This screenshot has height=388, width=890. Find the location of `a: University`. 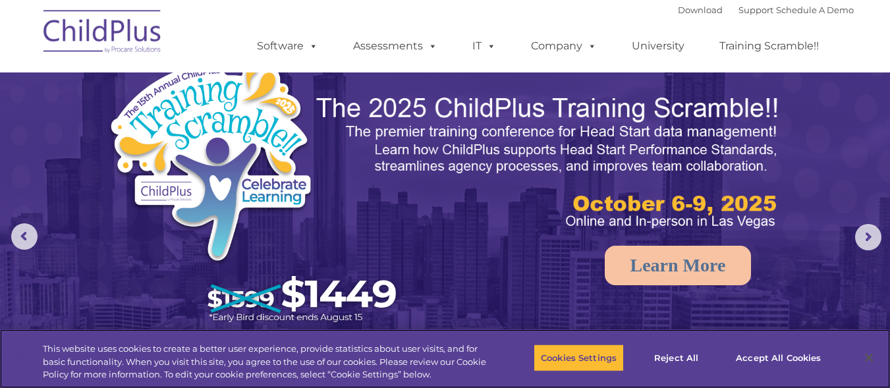

a: University is located at coordinates (658, 46).